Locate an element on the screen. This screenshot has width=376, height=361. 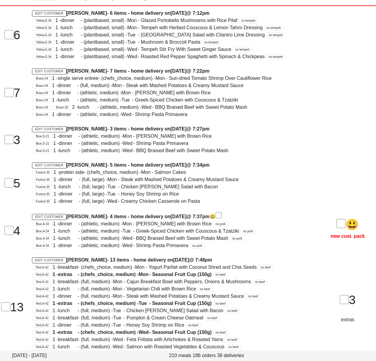
span: 1 - - (athletic, medium) - - BBQ Braised Beef with Sweet Potato Mash is located at coordinates (140, 238).